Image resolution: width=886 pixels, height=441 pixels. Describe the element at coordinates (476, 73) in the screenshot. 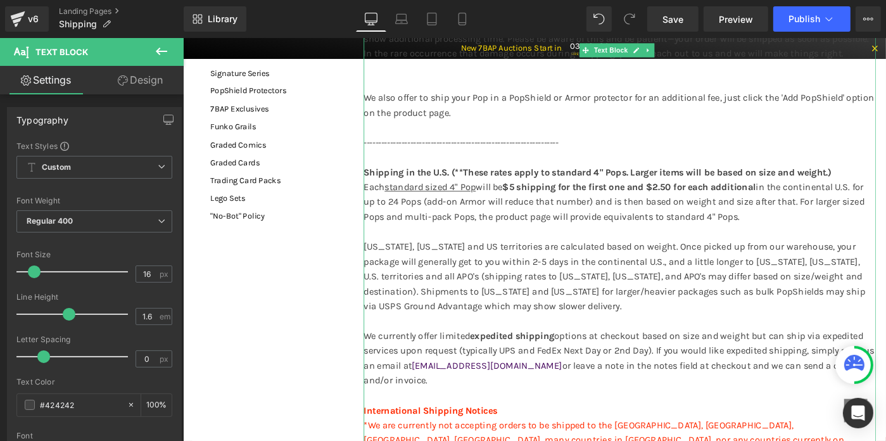

I see `p: We also offer to ship your Pop in a PopShield or Armor protector for an additional fee, just clic...` at that location.